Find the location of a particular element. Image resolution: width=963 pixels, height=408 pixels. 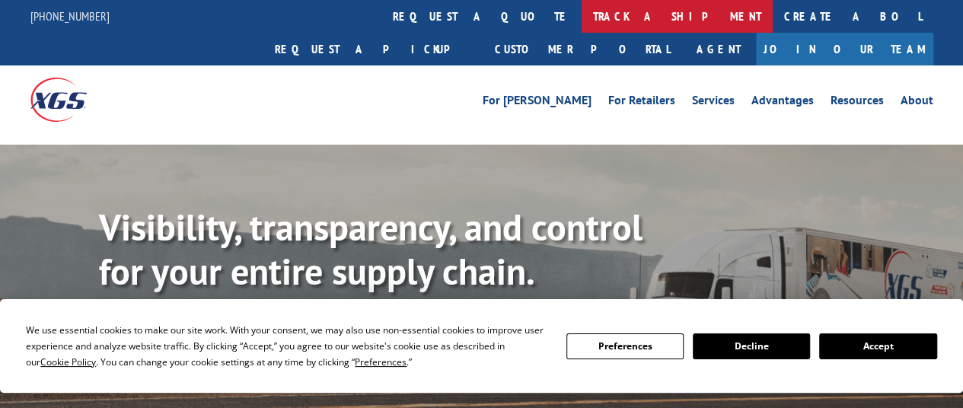

a: About is located at coordinates (917, 103).